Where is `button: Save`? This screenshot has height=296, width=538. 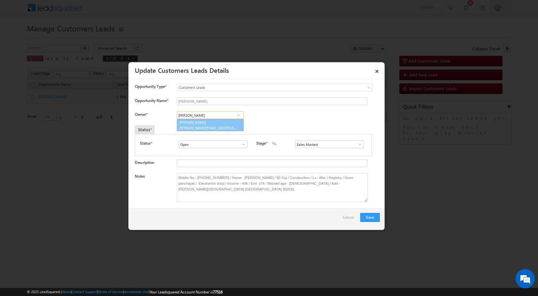
button: Save is located at coordinates (370, 217).